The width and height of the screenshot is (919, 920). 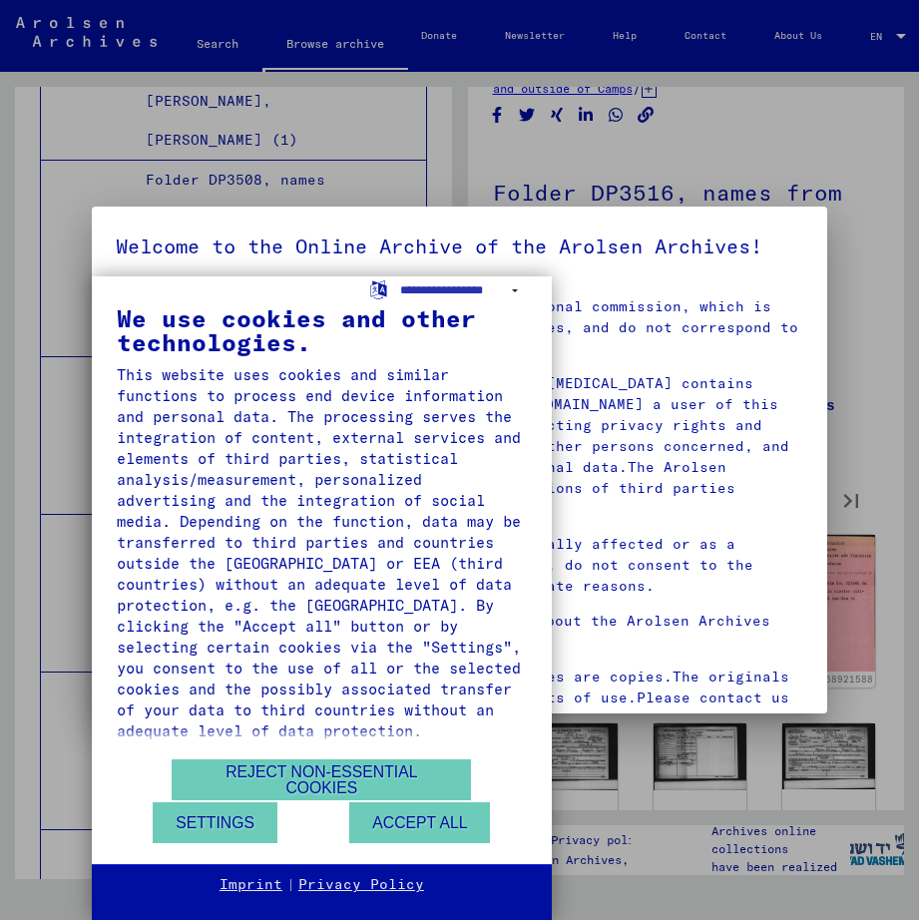 I want to click on button: Reject non-essential cookies, so click(x=321, y=780).